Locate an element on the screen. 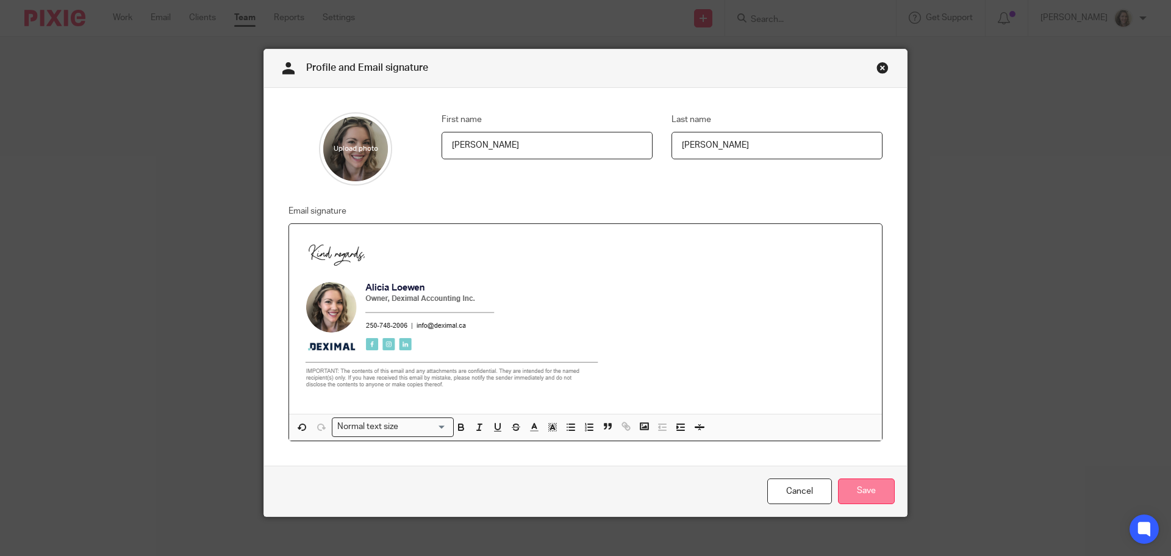 This screenshot has width=1171, height=556. img: Image is located at coordinates (451, 314).